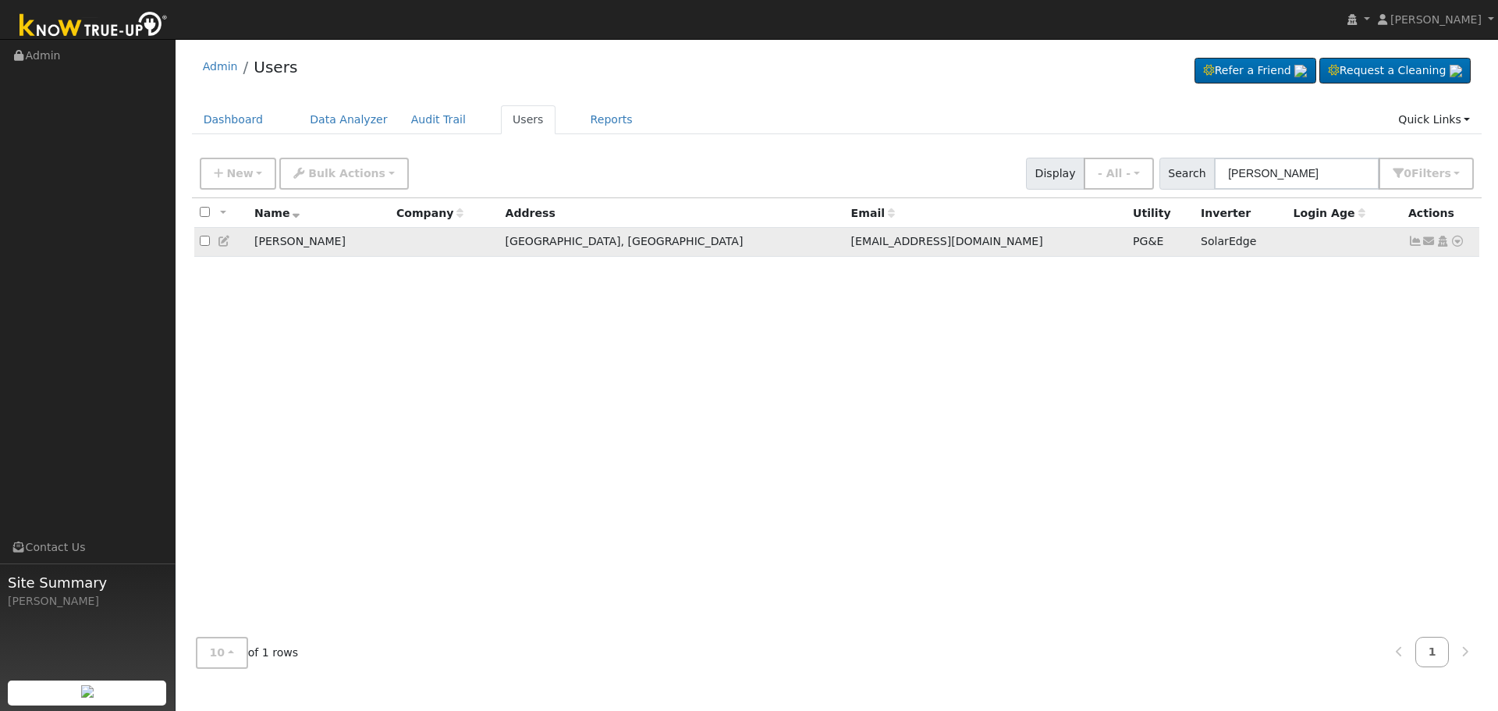 Image resolution: width=1498 pixels, height=711 pixels. I want to click on div: Actions, so click(1441, 213).